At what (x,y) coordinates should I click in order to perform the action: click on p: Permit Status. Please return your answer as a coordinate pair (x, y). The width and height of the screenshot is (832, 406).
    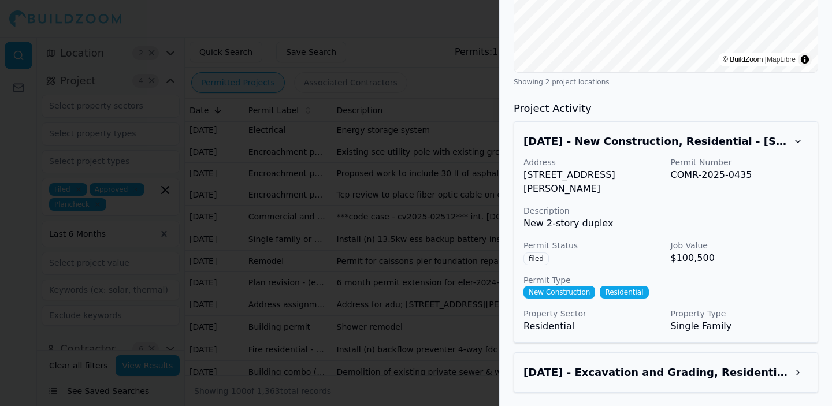
    Looking at the image, I should click on (592, 246).